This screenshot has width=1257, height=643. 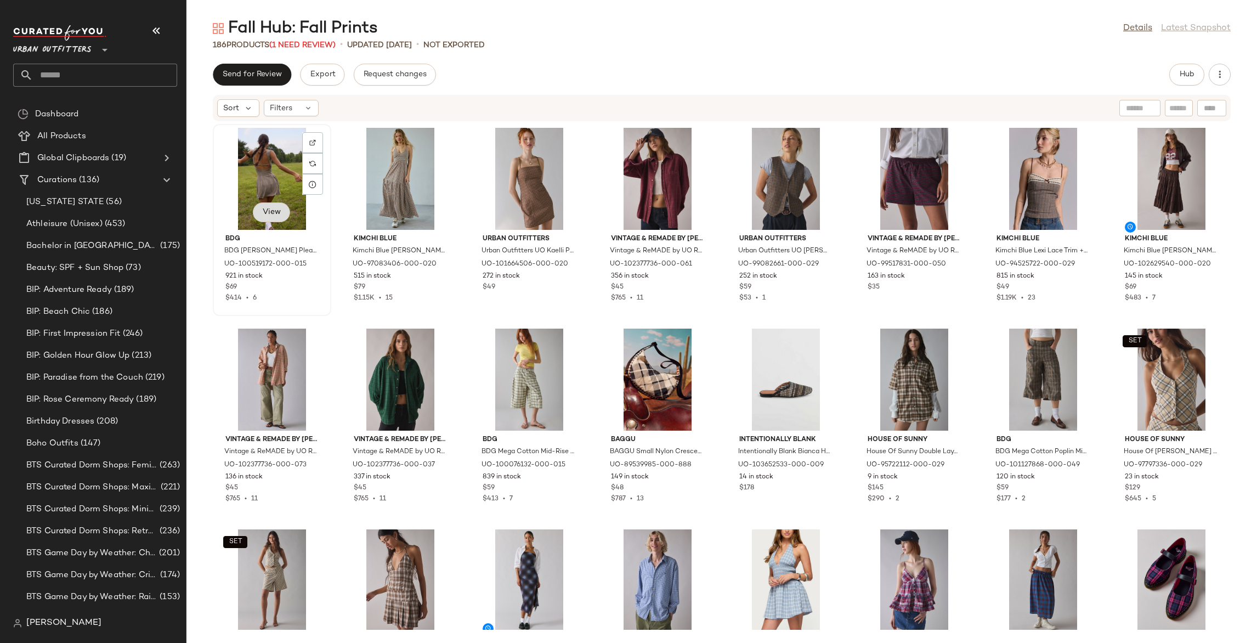 I want to click on span: $45, so click(x=360, y=488).